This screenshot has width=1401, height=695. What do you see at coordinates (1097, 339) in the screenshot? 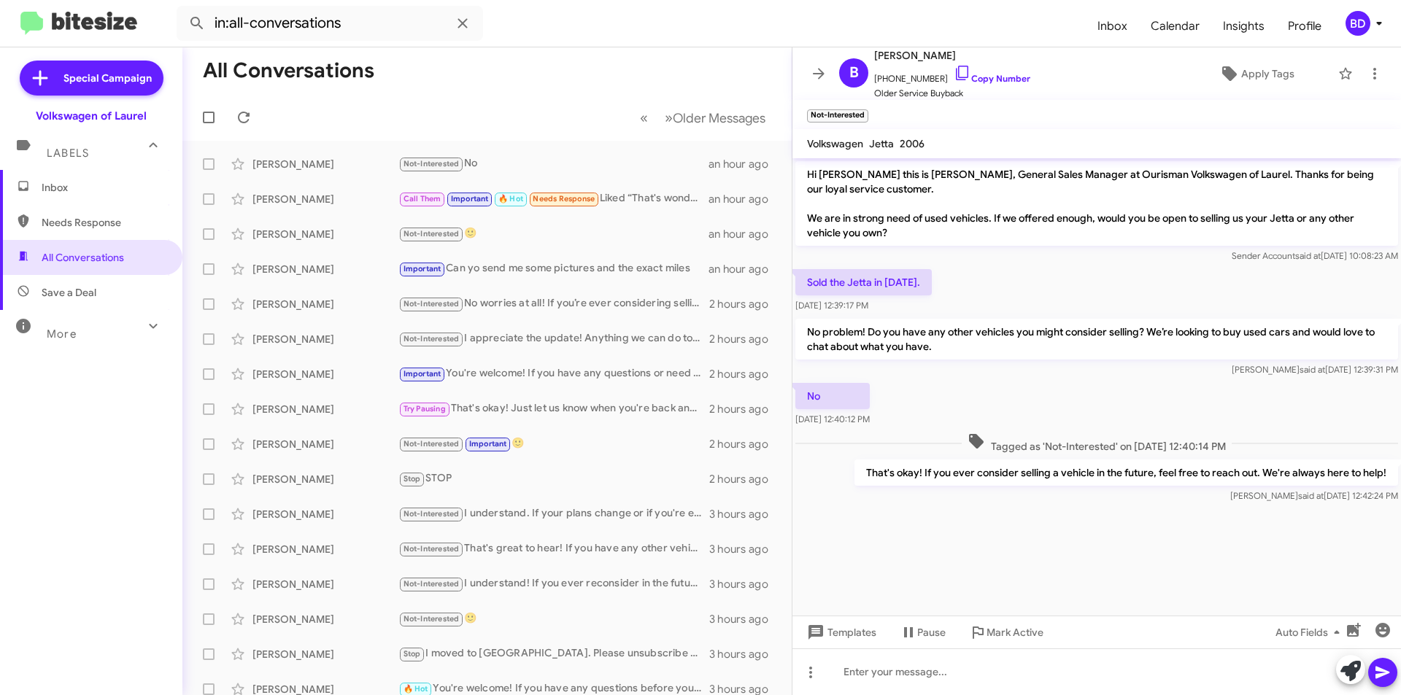
I see `p: No problem! Do you have any other vehicles you might consider selling? We’re looking to buy used ...` at bounding box center [1097, 339].